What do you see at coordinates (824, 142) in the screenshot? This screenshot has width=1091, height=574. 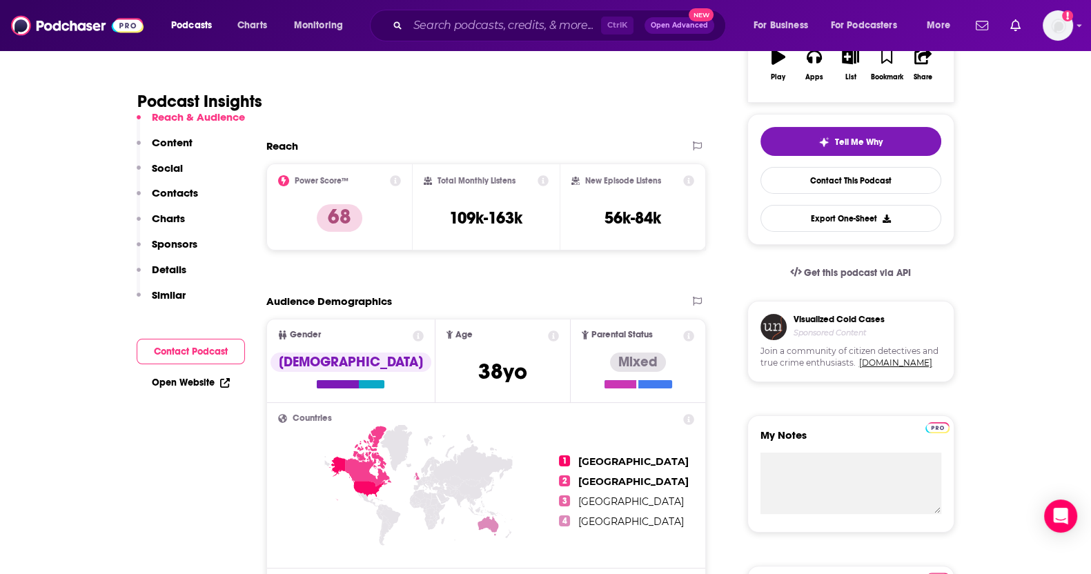 I see `img: tell me why sparkle` at bounding box center [824, 142].